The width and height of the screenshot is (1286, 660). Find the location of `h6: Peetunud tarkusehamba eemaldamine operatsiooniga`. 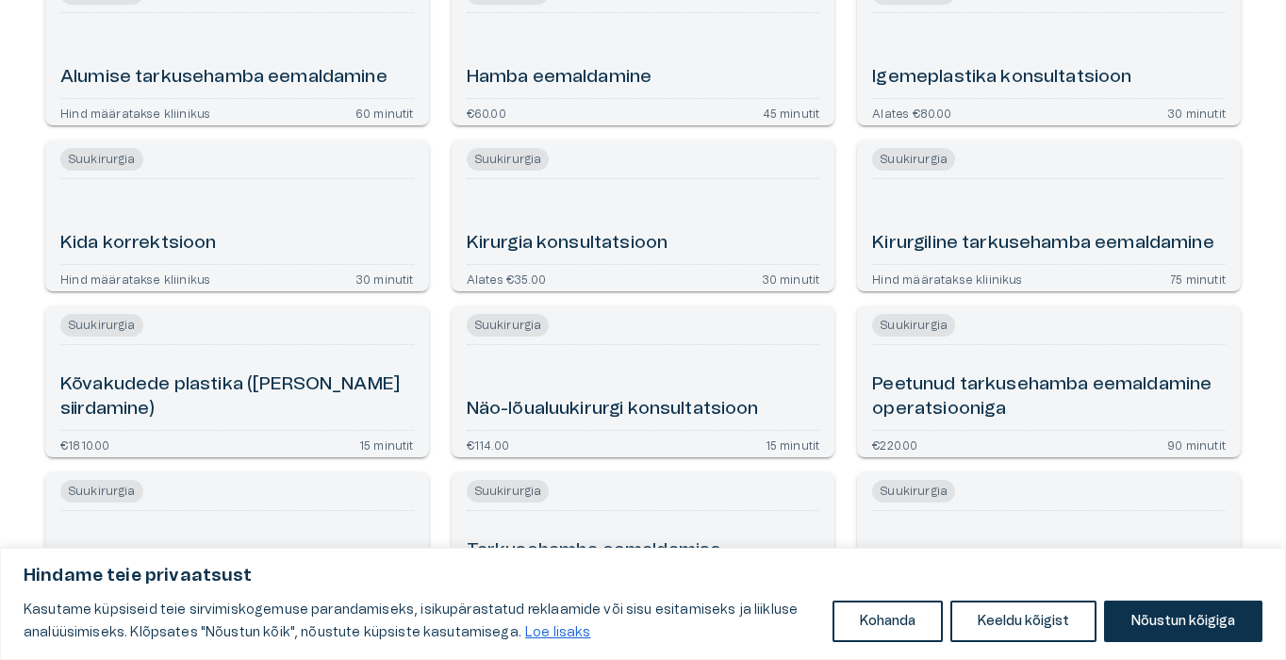

h6: Peetunud tarkusehamba eemaldamine operatsiooniga is located at coordinates (1048, 397).